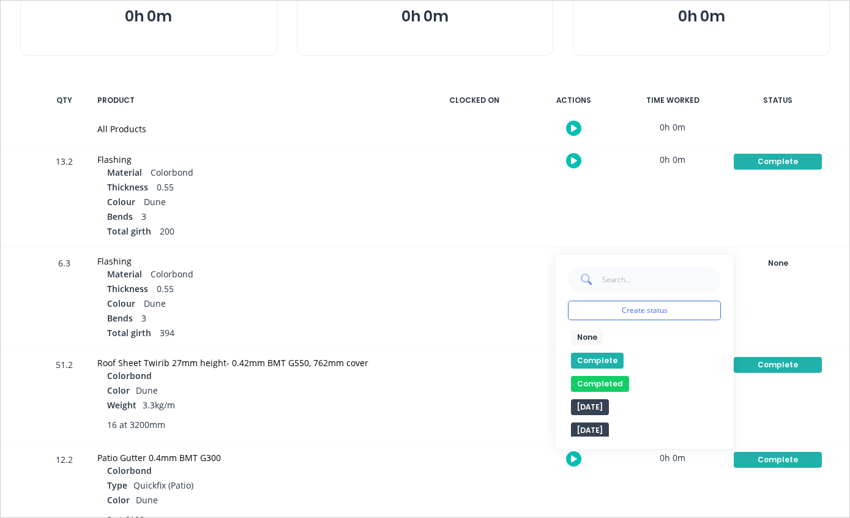 Image resolution: width=850 pixels, height=518 pixels. I want to click on span: Type, so click(117, 485).